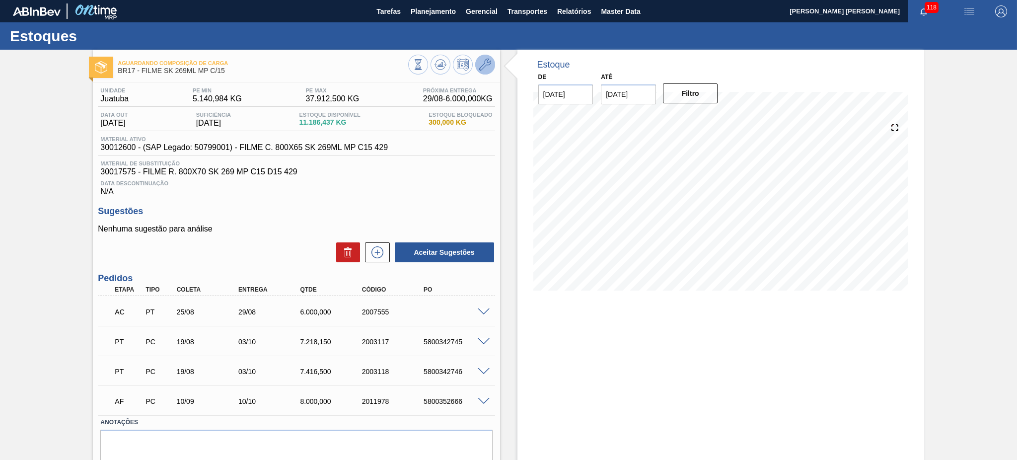 The image size is (1017, 460). What do you see at coordinates (394, 312) in the screenshot?
I see `div: 2007555` at bounding box center [394, 312].